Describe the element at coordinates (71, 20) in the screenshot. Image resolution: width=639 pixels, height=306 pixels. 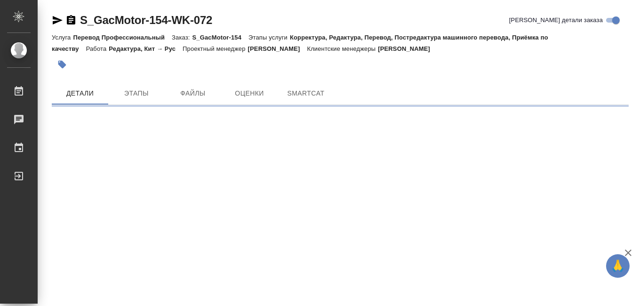
I see `button: Скопировать ссылку` at that location.